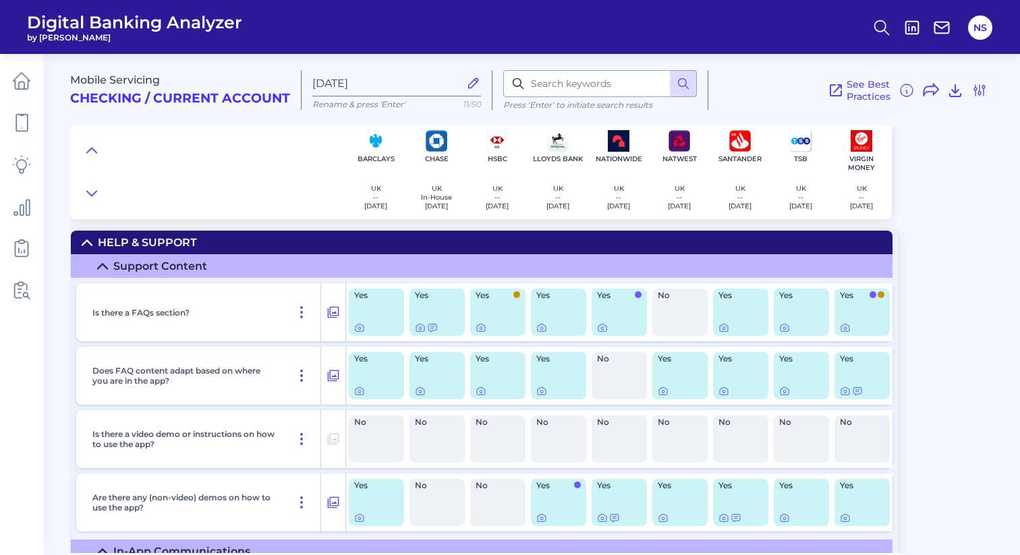 Image resolution: width=1020 pixels, height=555 pixels. What do you see at coordinates (619, 159) in the screenshot?
I see `p: Nationwide` at bounding box center [619, 159].